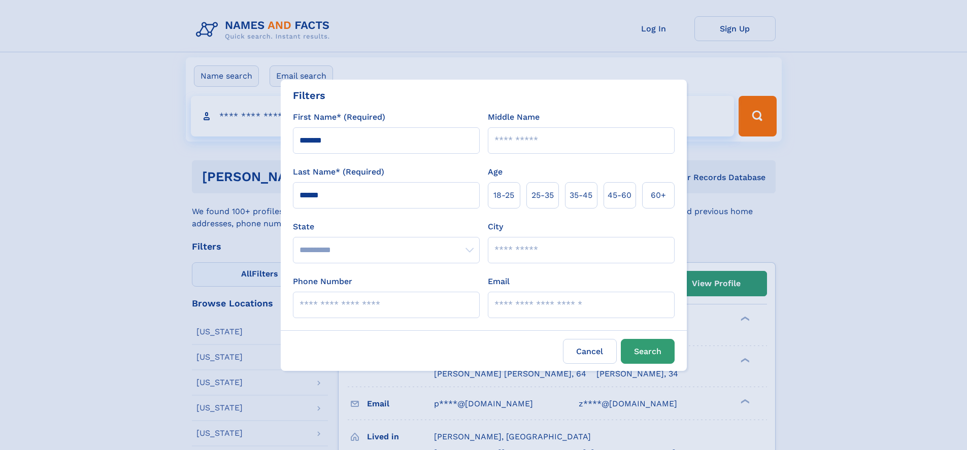 The width and height of the screenshot is (967, 450). Describe the element at coordinates (339, 172) in the screenshot. I see `label: Last Name* (Required)` at that location.